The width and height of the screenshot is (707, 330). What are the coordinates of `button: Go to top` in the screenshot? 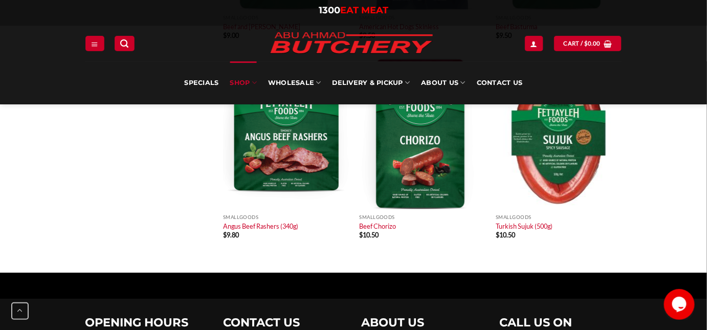 It's located at (20, 311).